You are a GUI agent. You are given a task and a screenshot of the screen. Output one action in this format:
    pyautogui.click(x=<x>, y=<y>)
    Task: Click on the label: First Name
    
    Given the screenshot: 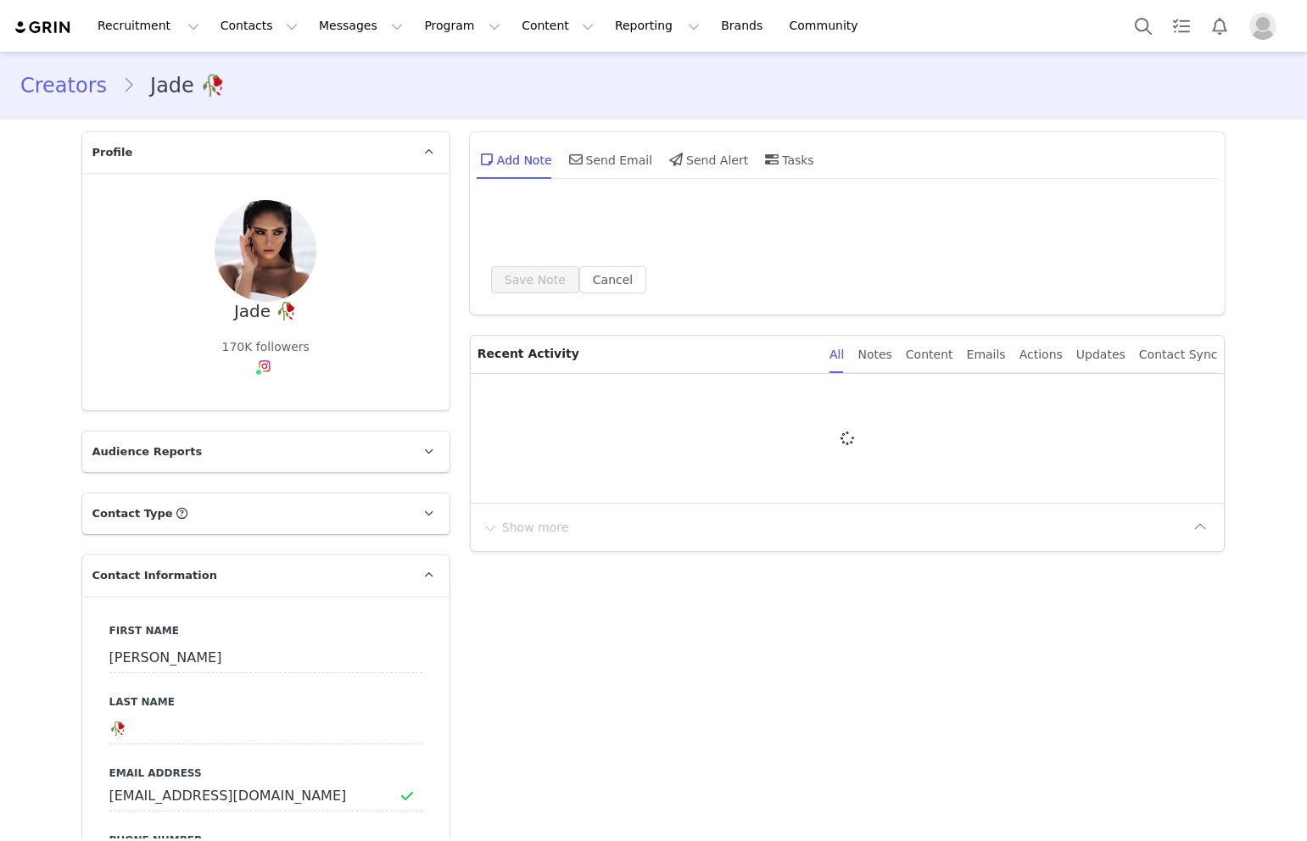 What is the action you would take?
    pyautogui.click(x=266, y=631)
    